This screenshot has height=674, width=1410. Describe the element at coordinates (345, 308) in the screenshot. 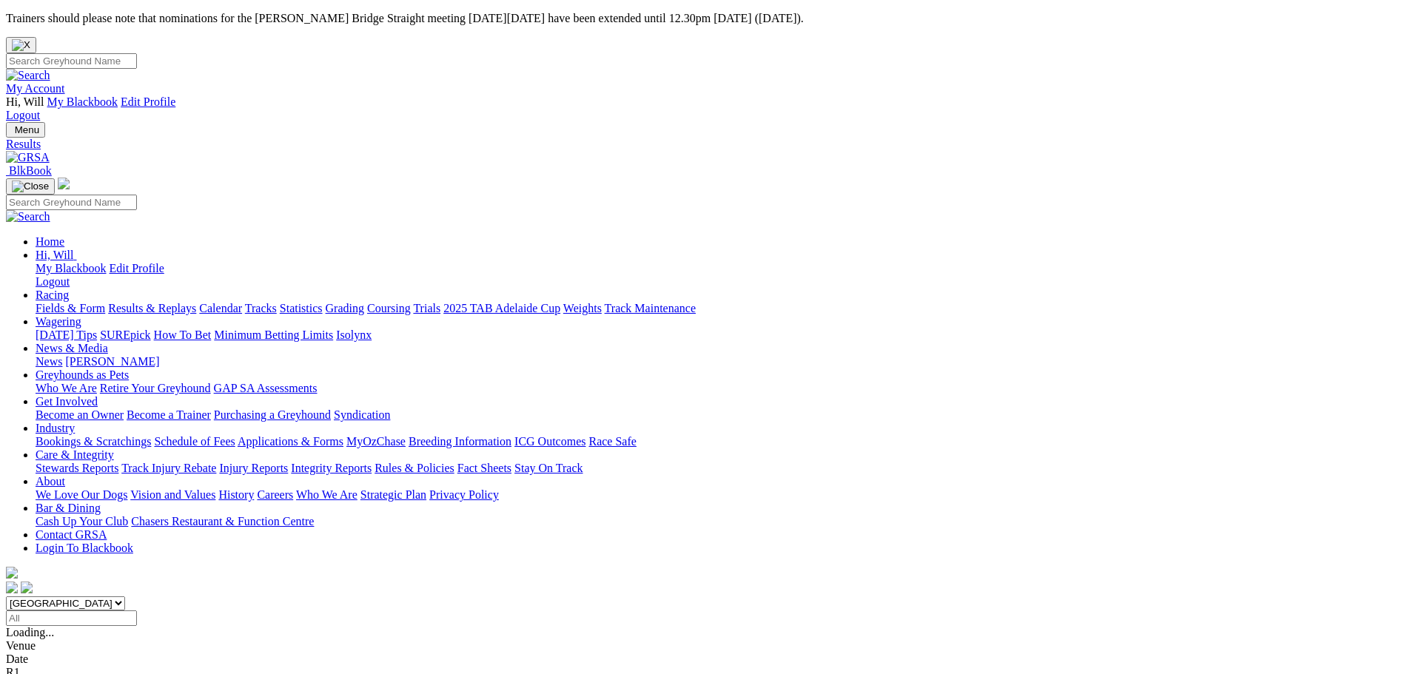

I see `a: Grading` at that location.